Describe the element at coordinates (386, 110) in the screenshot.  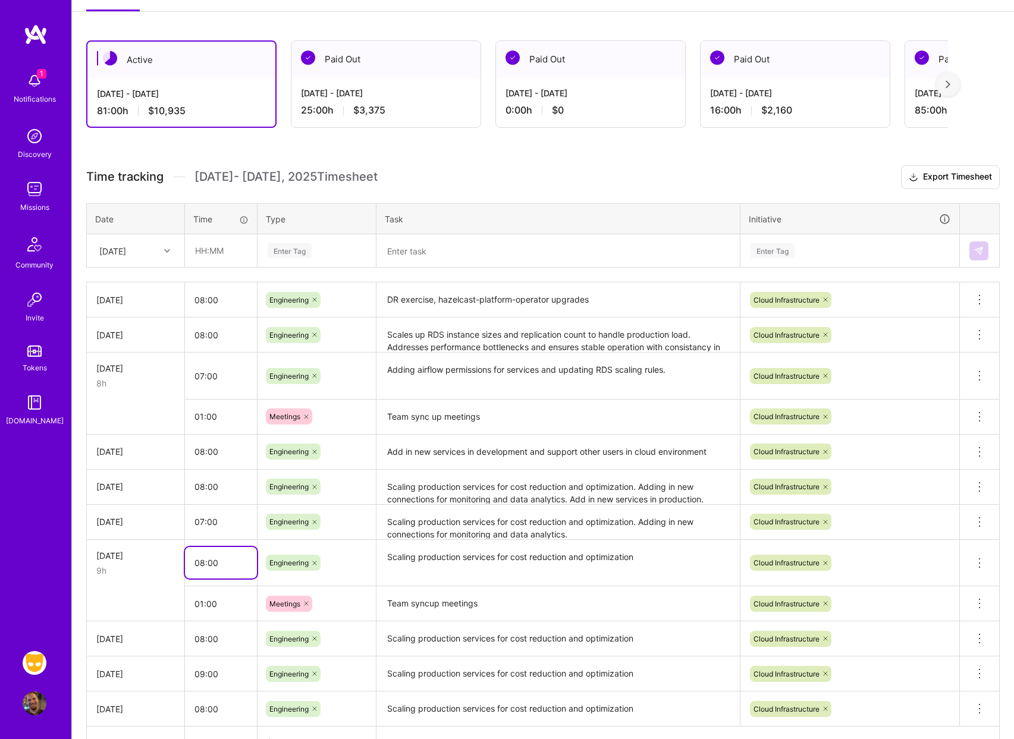
I see `div: 25:00 h` at that location.